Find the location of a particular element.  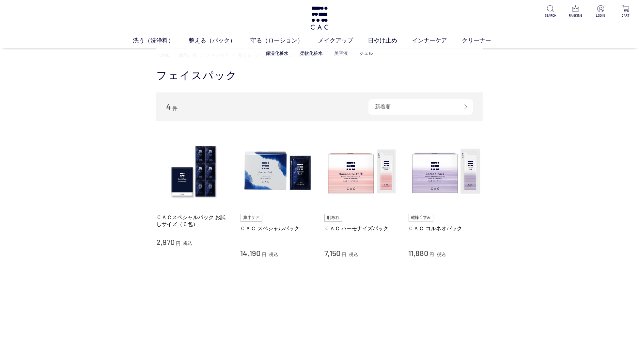

div: 新着順 is located at coordinates (421, 107).